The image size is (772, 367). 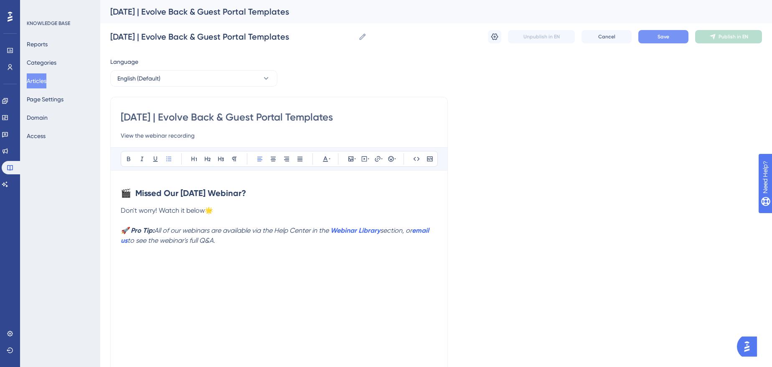 I want to click on span: English (Default), so click(x=139, y=78).